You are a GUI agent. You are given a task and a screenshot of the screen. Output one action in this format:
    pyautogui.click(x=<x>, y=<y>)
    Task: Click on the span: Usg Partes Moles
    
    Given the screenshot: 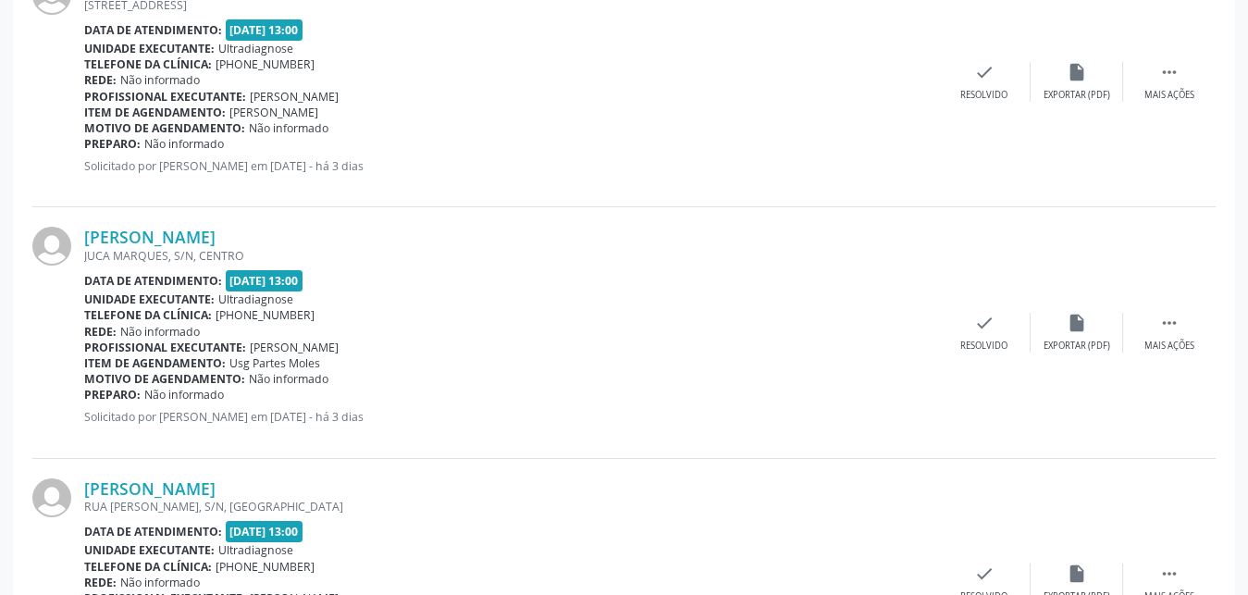 What is the action you would take?
    pyautogui.click(x=275, y=363)
    